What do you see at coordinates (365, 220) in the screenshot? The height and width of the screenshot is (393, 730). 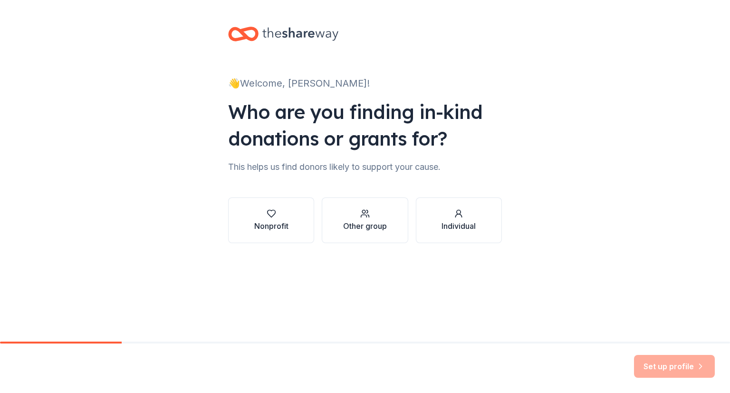 I see `button: Other group` at bounding box center [365, 220].